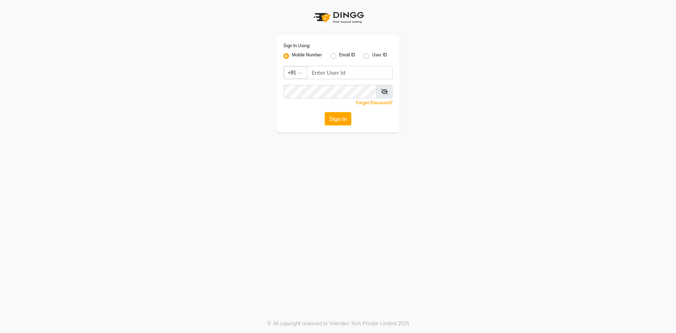 This screenshot has height=333, width=676. What do you see at coordinates (338, 17) in the screenshot?
I see `img: logo1.svg` at bounding box center [338, 17].